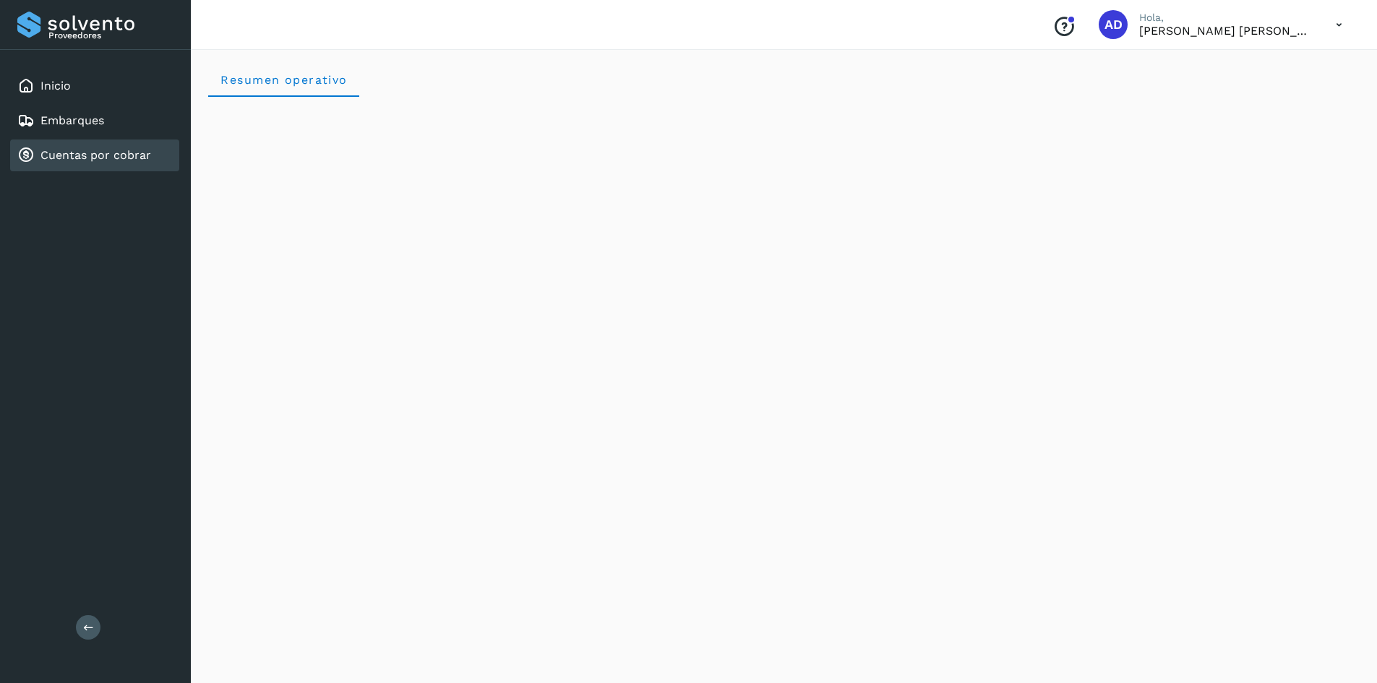 The height and width of the screenshot is (683, 1377). What do you see at coordinates (95, 155) in the screenshot?
I see `a: Cuentas por cobrar` at bounding box center [95, 155].